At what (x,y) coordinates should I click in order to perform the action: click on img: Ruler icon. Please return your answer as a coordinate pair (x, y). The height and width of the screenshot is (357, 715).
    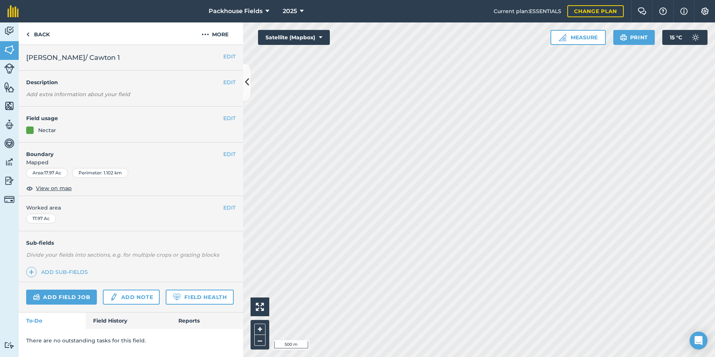
    Looking at the image, I should click on (562, 37).